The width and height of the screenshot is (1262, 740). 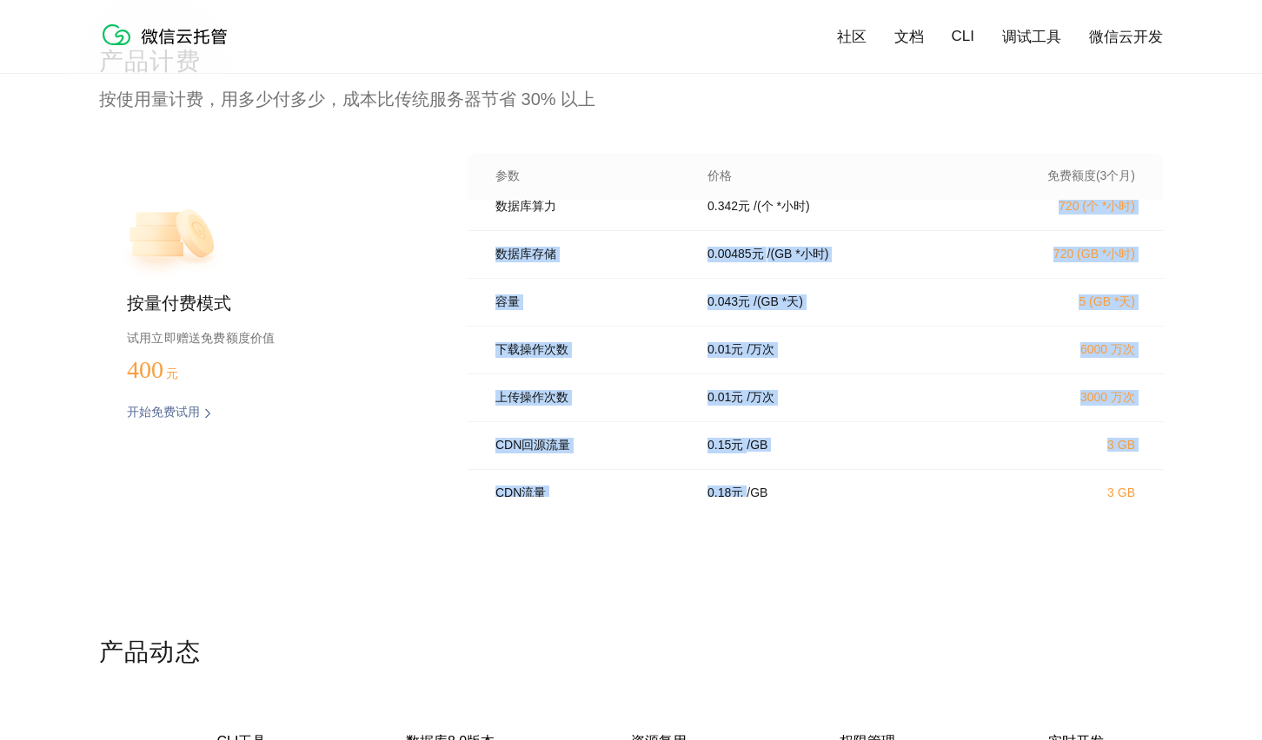 I want to click on p: / (GB *天), so click(x=778, y=302).